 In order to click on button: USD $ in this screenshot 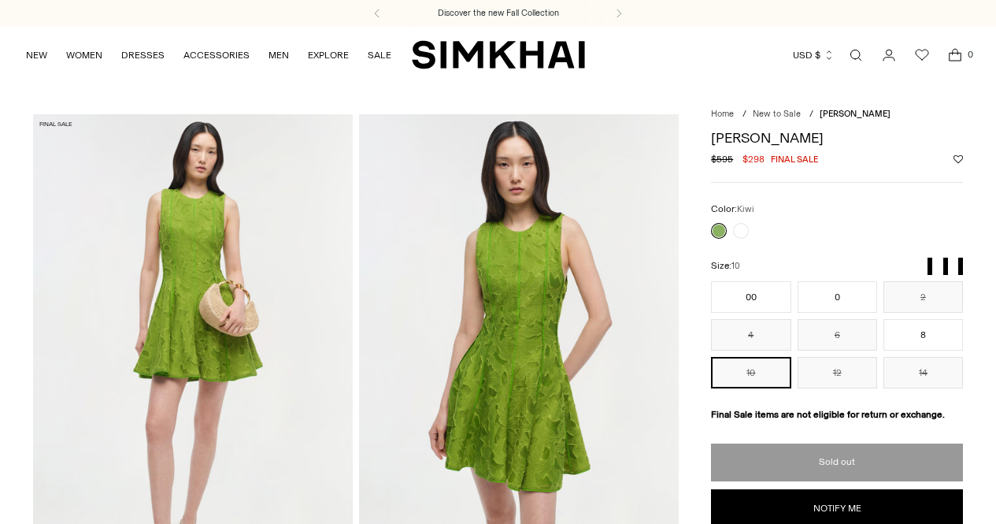, I will do `click(813, 55)`.